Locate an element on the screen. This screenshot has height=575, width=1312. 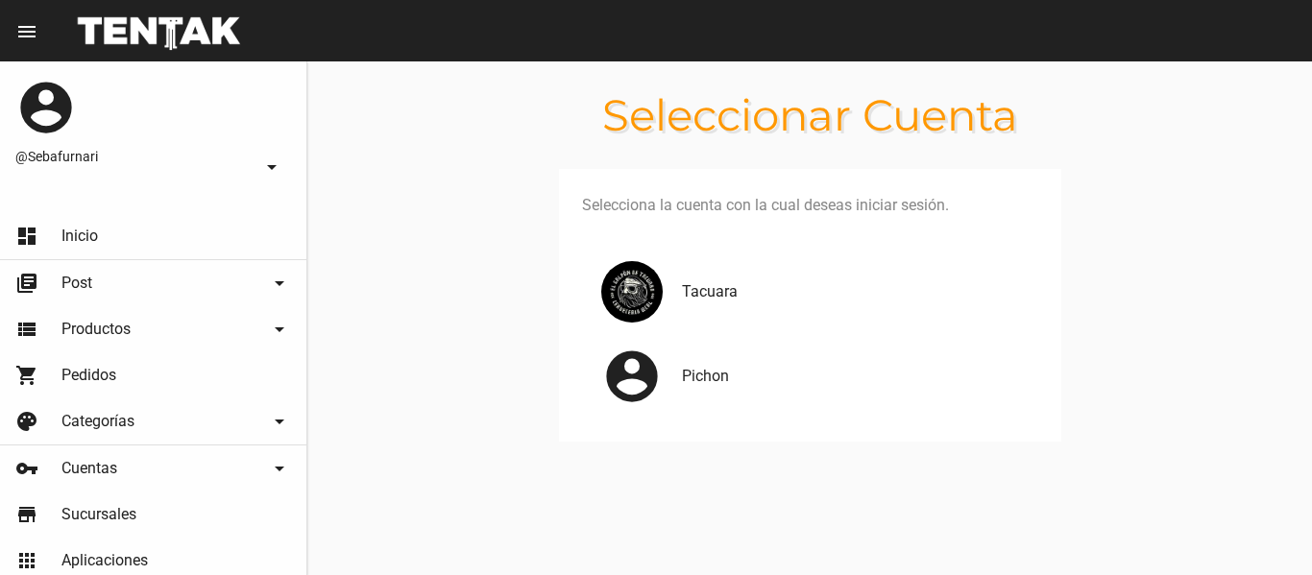
h3: Selecciona la cuenta con la cual deseas iniciar sesión. is located at coordinates (810, 206).